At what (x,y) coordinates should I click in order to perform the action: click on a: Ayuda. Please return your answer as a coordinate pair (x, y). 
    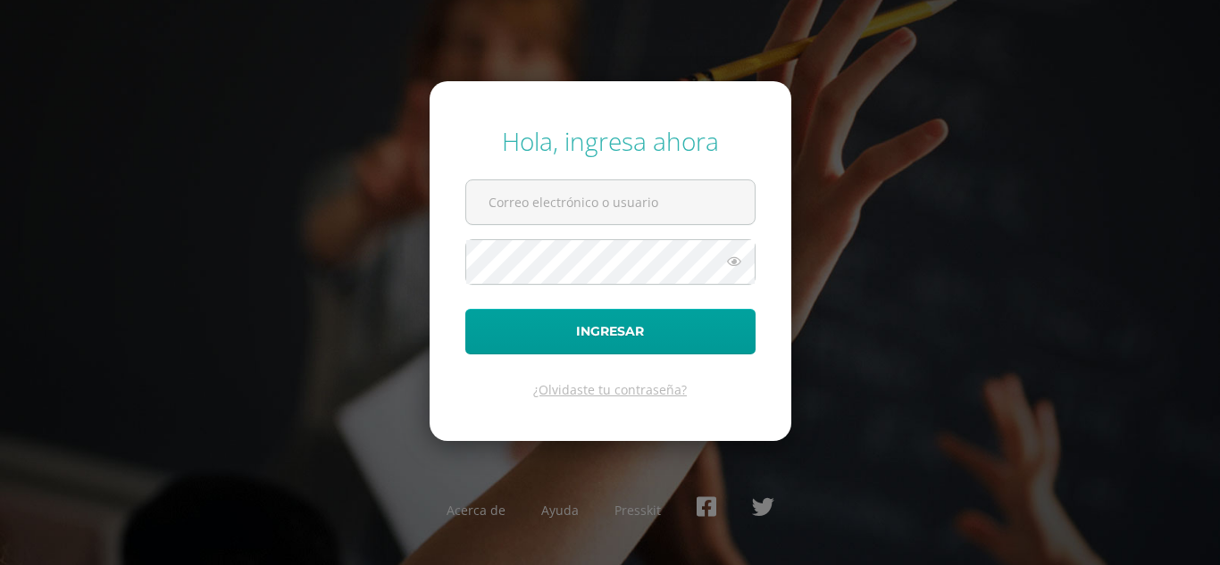
    Looking at the image, I should click on (560, 510).